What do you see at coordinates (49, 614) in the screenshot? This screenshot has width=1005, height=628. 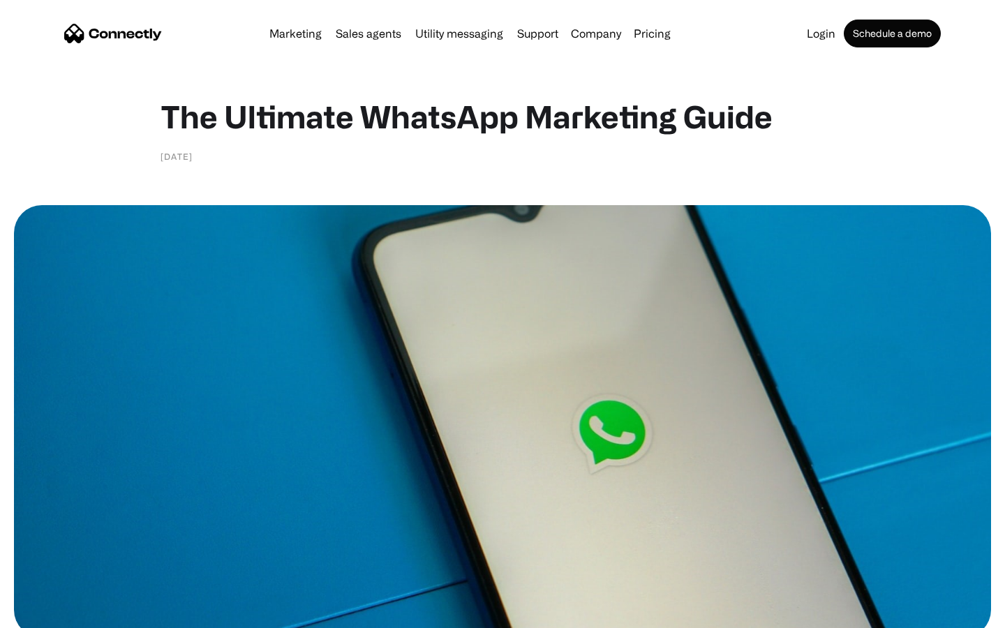 I see `aside: Language selected: English` at bounding box center [49, 614].